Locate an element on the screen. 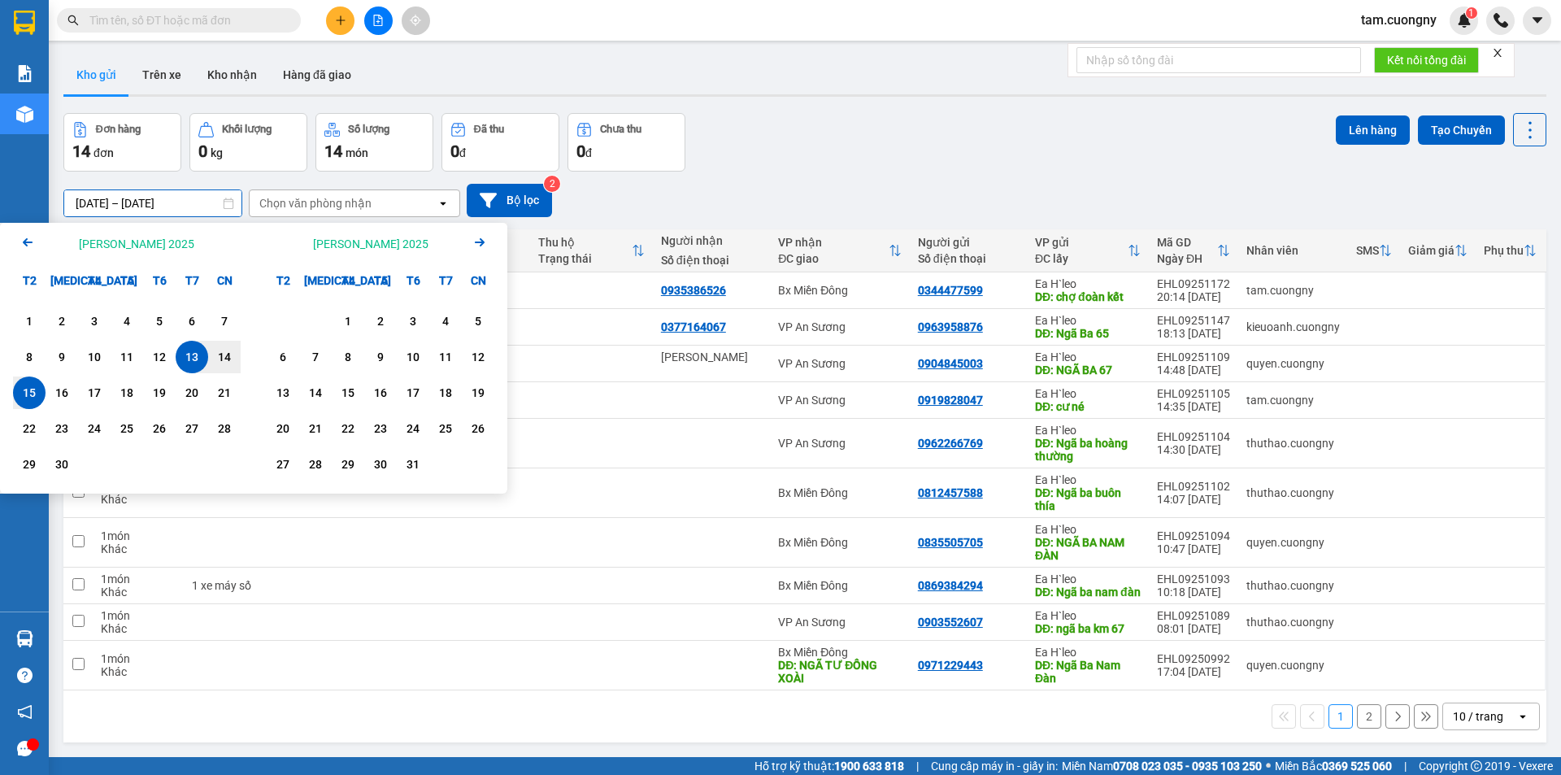 The height and width of the screenshot is (775, 1561). div: Selected start date. Thứ Bảy, tháng 09 13 2025. It's available. is located at coordinates (192, 357).